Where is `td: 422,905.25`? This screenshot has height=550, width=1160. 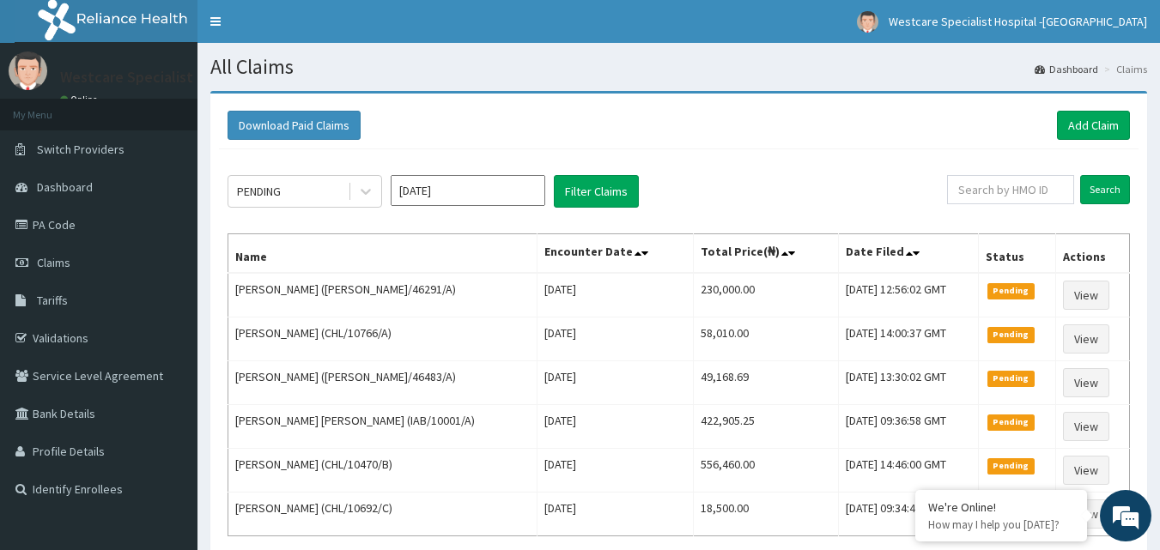 td: 422,905.25 is located at coordinates (766, 427).